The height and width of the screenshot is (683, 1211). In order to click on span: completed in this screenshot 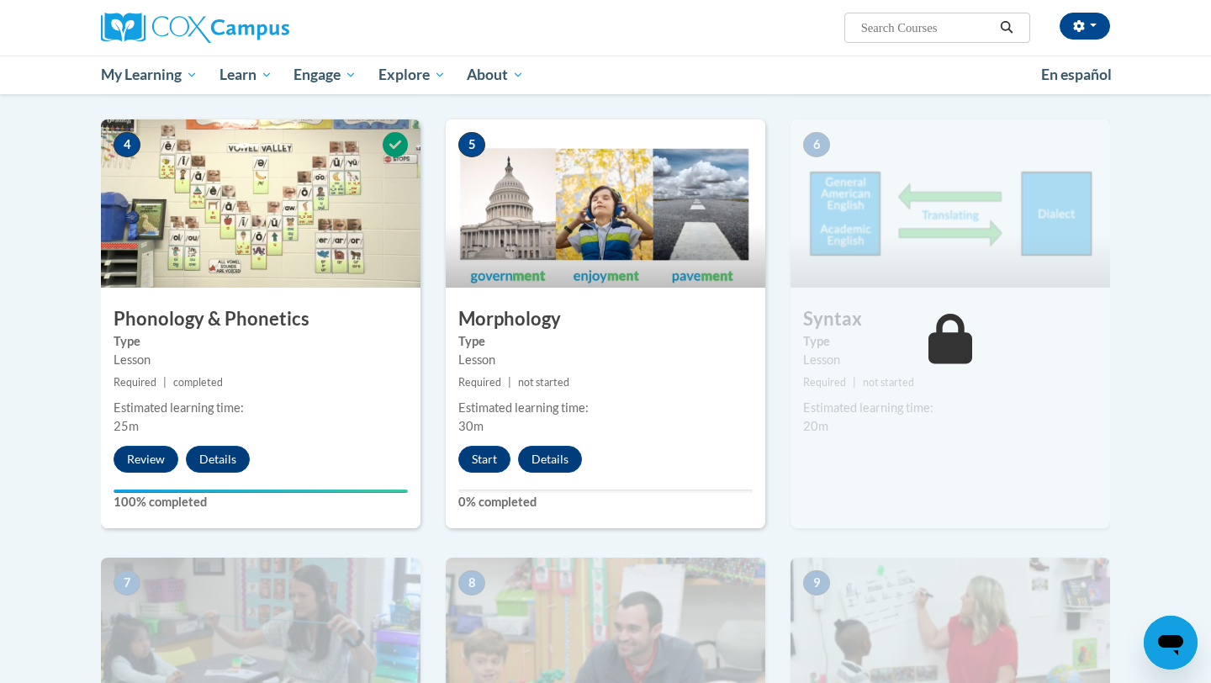, I will do `click(198, 382)`.